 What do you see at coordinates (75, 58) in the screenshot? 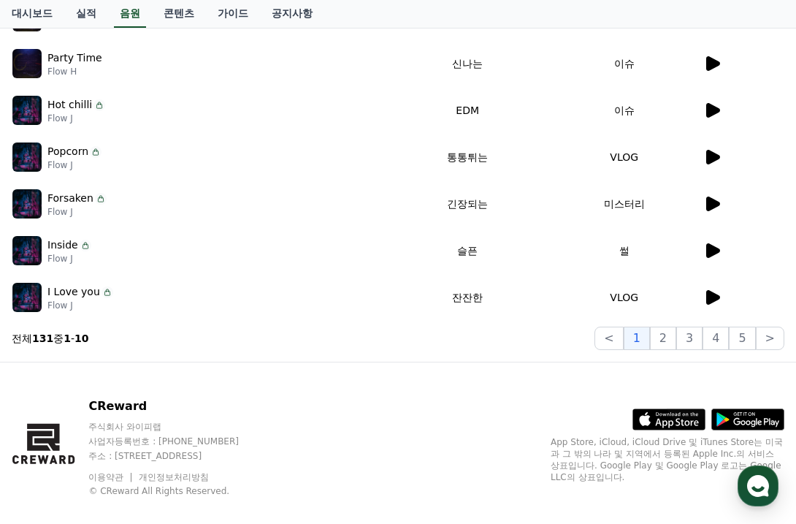
I see `p: Party Time` at bounding box center [75, 58].